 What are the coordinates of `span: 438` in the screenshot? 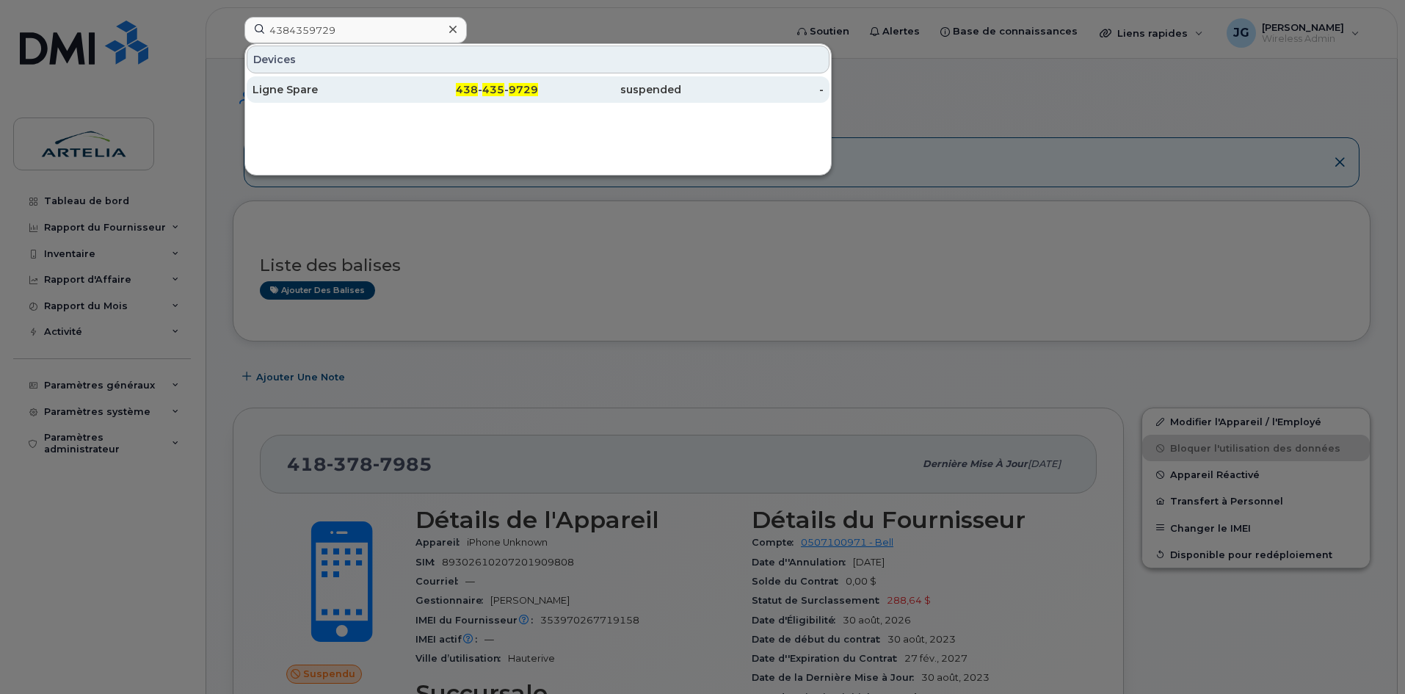 It's located at (467, 90).